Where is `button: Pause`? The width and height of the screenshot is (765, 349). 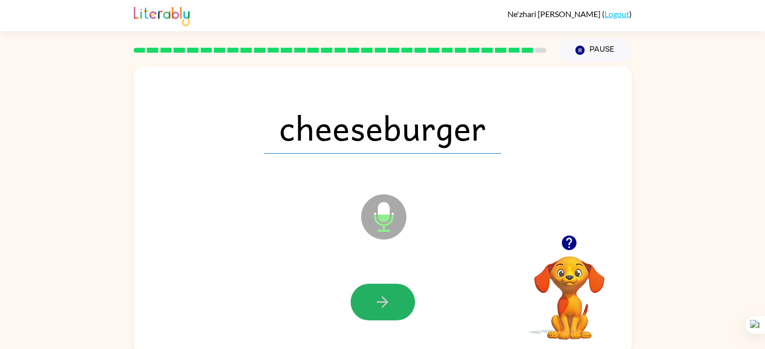 button: Pause is located at coordinates (595, 50).